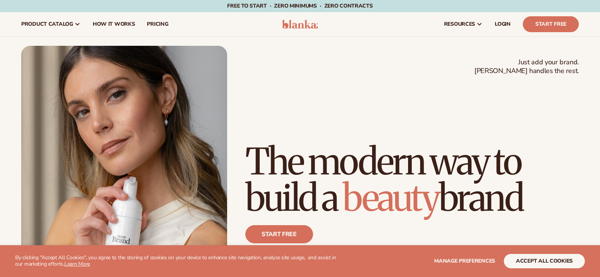 The width and height of the screenshot is (600, 277). I want to click on a: logo, so click(300, 24).